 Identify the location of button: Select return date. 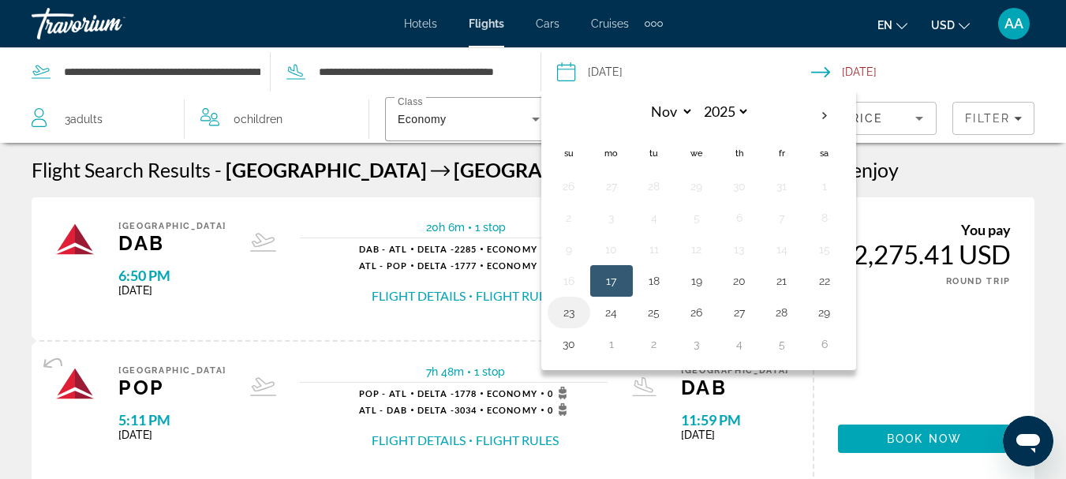
(938, 72).